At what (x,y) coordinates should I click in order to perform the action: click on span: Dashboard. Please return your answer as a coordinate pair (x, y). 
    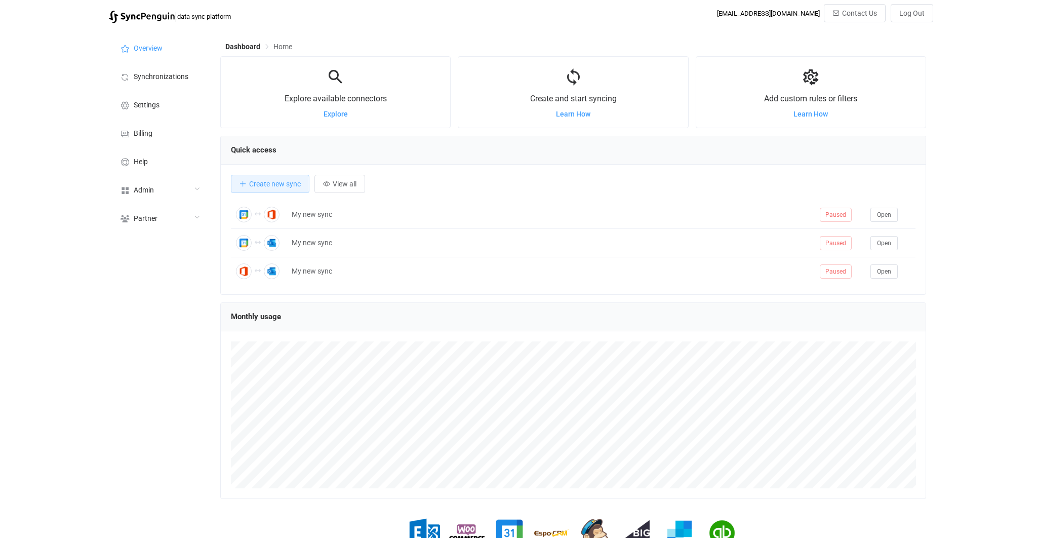
    Looking at the image, I should click on (242, 47).